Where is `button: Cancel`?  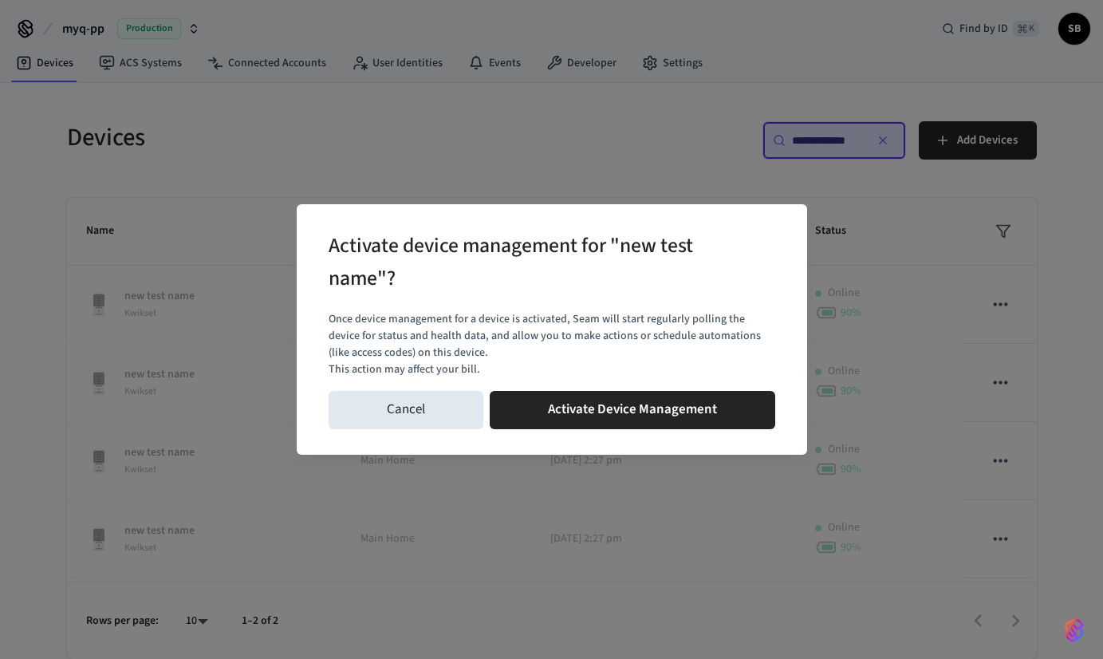 button: Cancel is located at coordinates (406, 410).